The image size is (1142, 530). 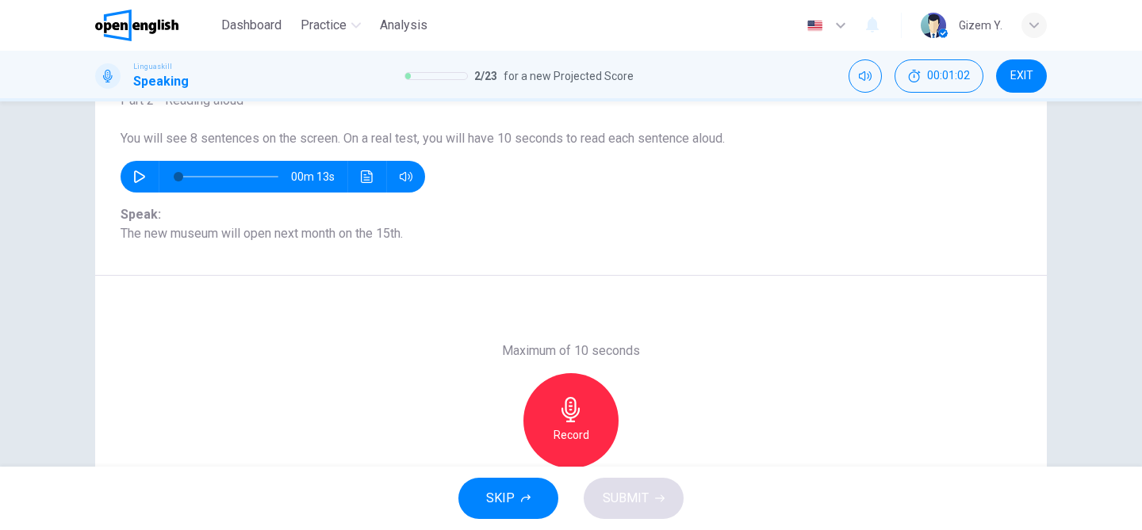 I want to click on button: Analysis, so click(x=404, y=25).